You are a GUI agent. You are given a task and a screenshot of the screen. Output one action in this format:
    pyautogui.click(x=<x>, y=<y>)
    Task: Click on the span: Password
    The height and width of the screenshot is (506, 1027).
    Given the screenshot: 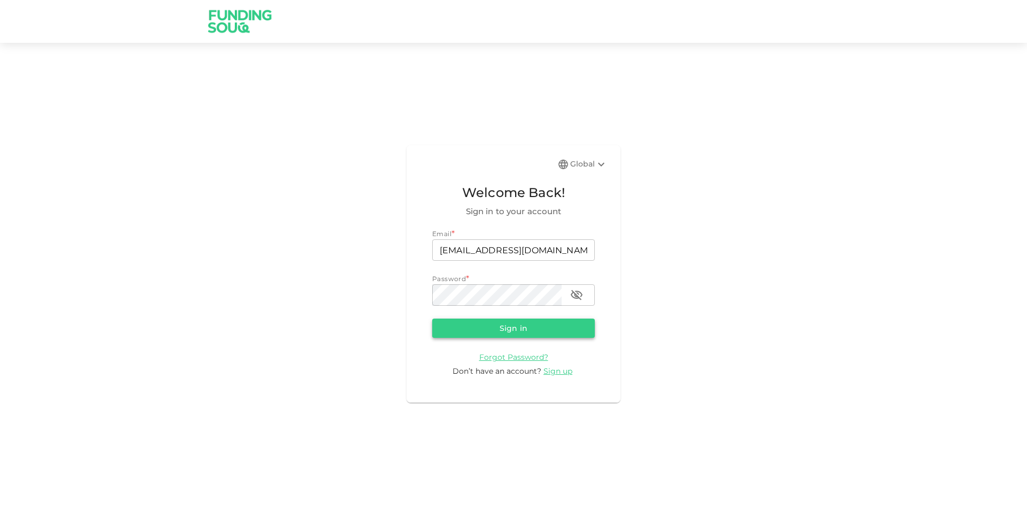 What is the action you would take?
    pyautogui.click(x=449, y=278)
    